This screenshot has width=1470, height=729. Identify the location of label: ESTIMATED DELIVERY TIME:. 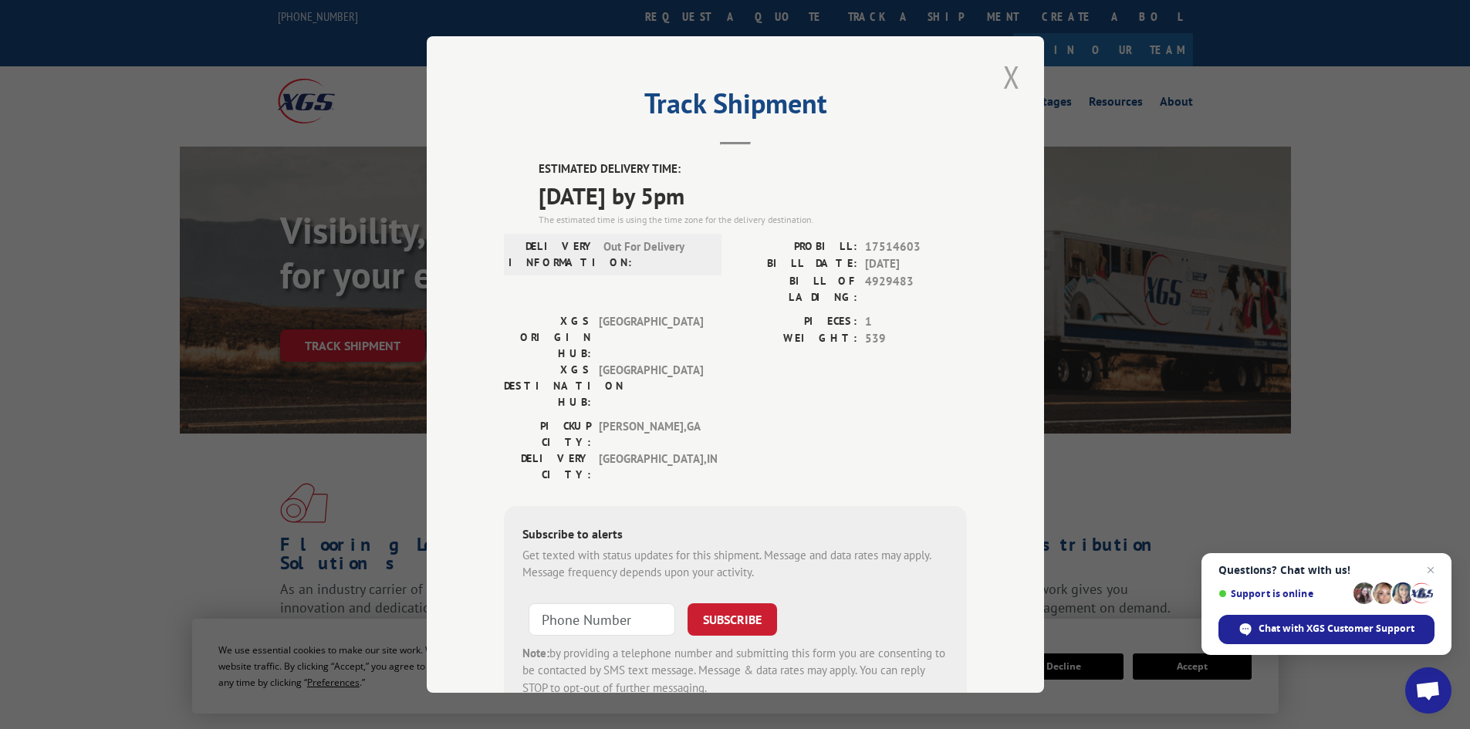
(752, 169).